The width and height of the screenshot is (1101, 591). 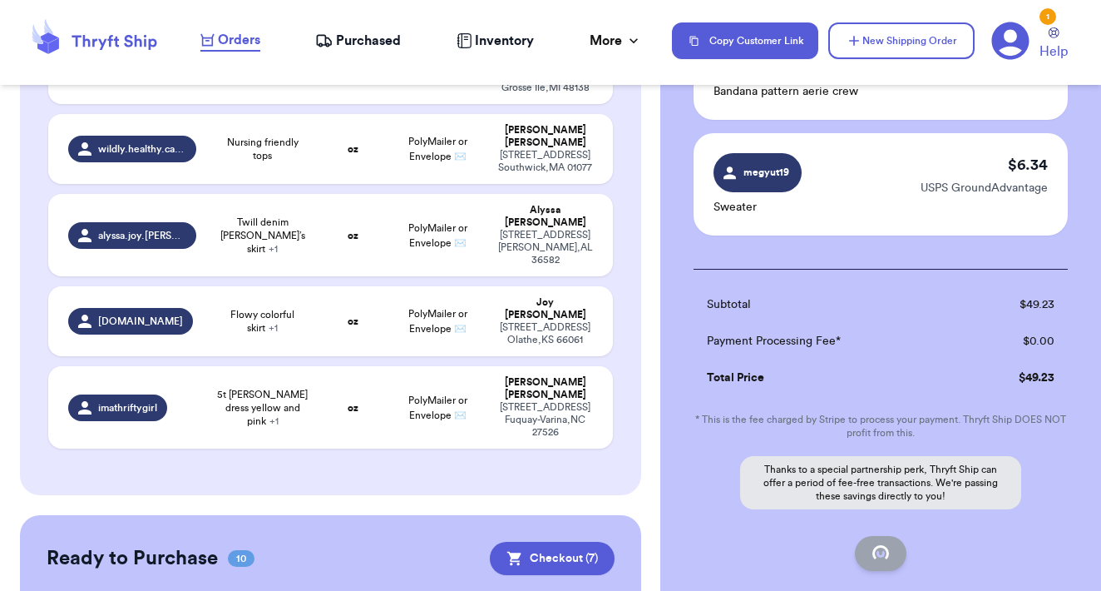 I want to click on span: Help, so click(x=1054, y=52).